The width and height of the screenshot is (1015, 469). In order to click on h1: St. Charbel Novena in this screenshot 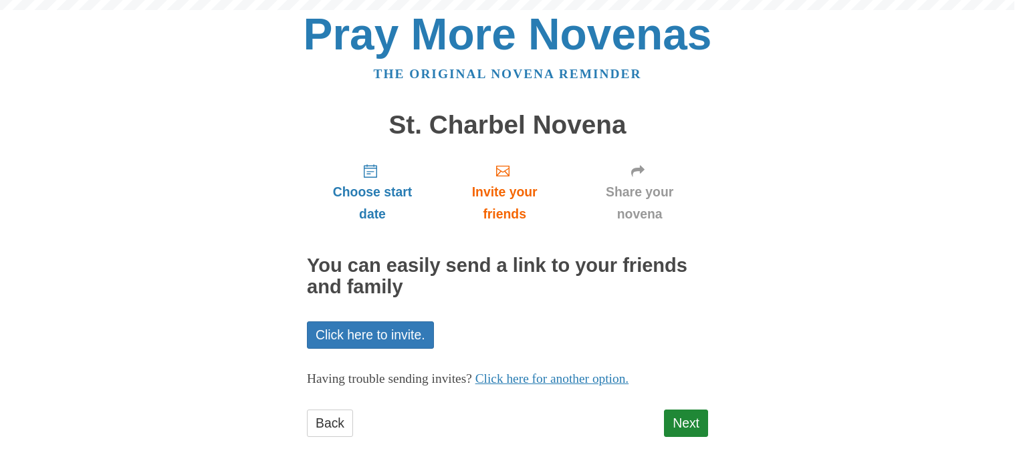, I will do `click(508, 125)`.